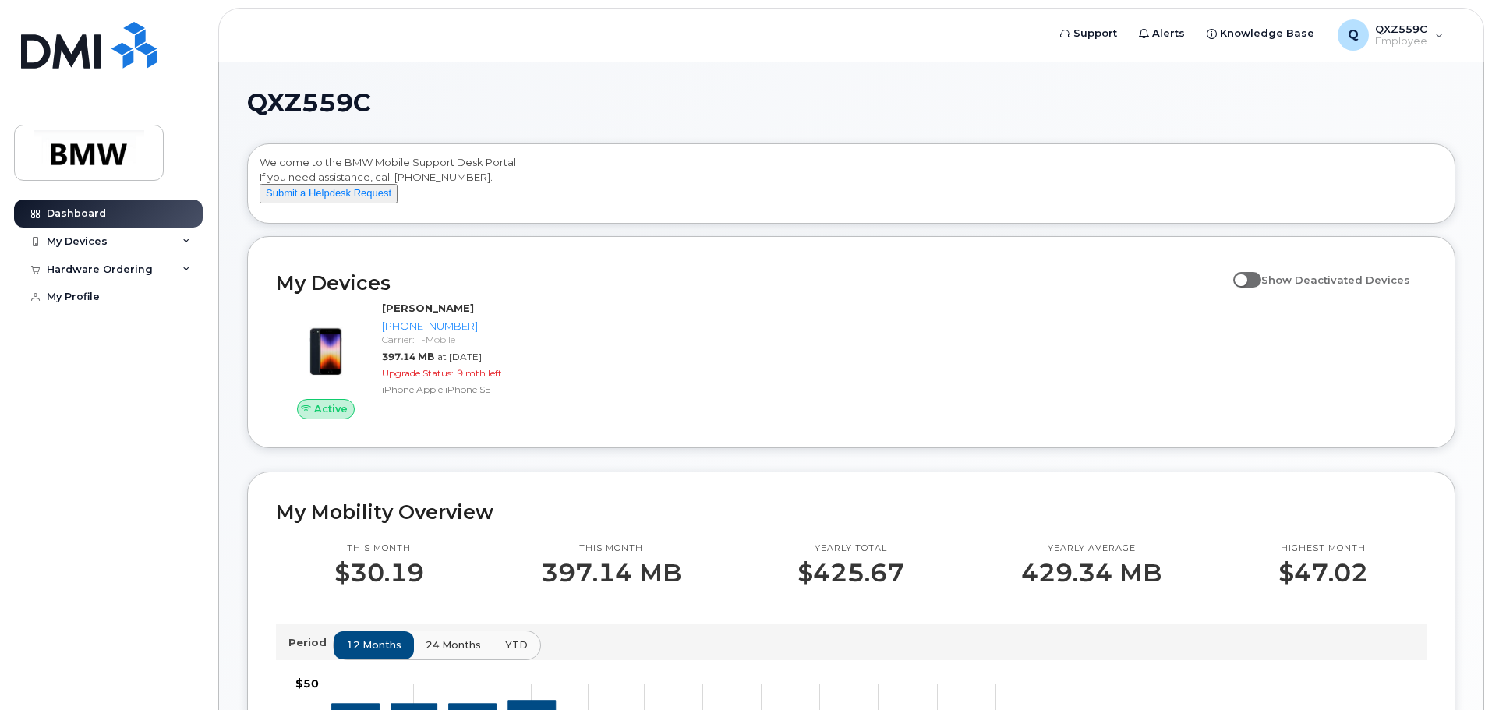 The image size is (1492, 710). Describe the element at coordinates (326, 346) in the screenshot. I see `img: image20231002-3703462-10zne2t.jpeg` at that location.